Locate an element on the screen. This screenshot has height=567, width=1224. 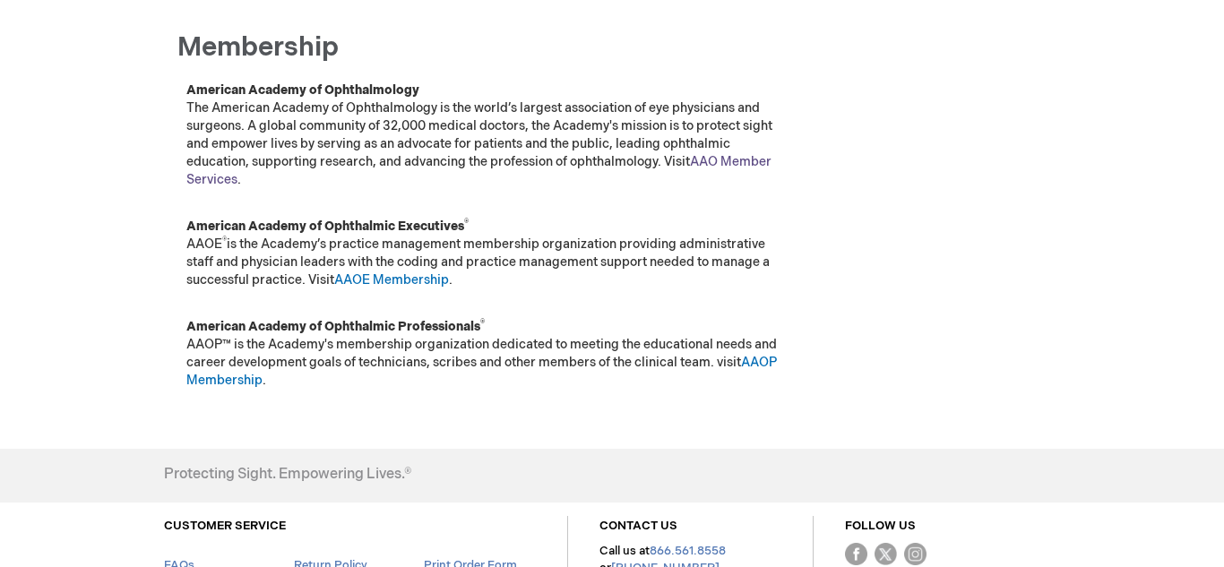
h4: Protecting Sight. Empowering Lives.® is located at coordinates (288, 475).